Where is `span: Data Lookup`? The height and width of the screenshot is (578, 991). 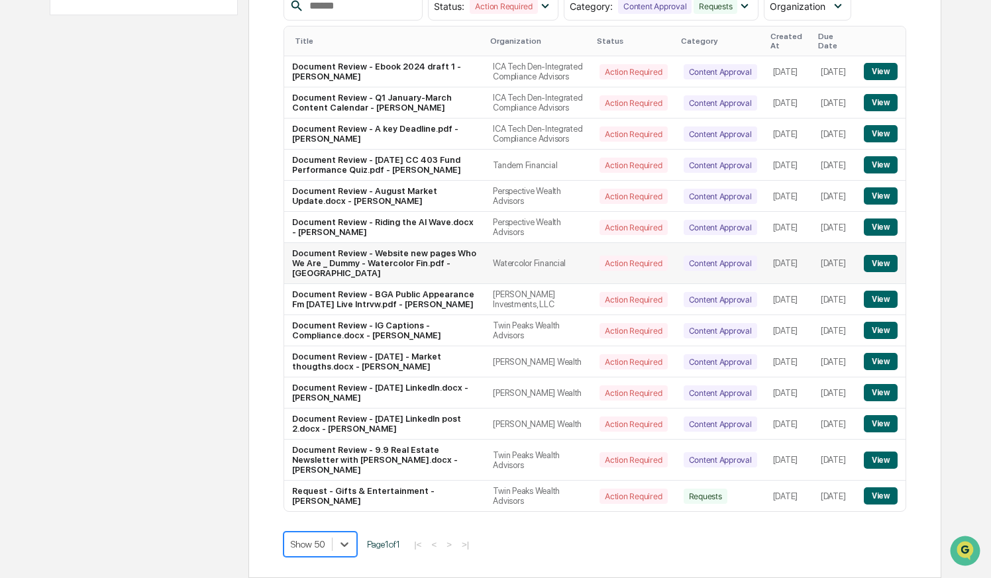
span: Data Lookup is located at coordinates (55, 199).